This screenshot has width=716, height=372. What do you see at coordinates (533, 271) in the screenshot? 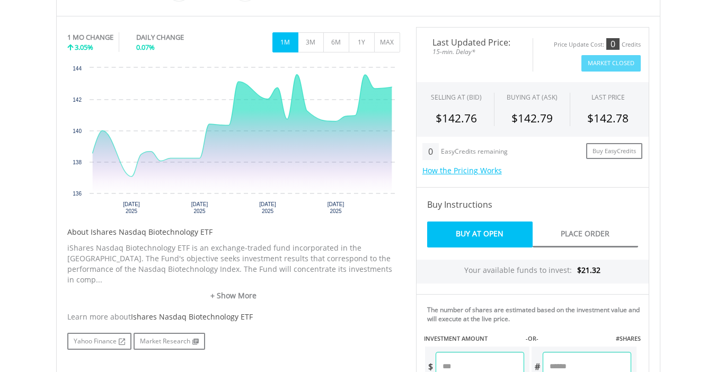
I see `div: Your available funds to invest:` at bounding box center [533, 271].